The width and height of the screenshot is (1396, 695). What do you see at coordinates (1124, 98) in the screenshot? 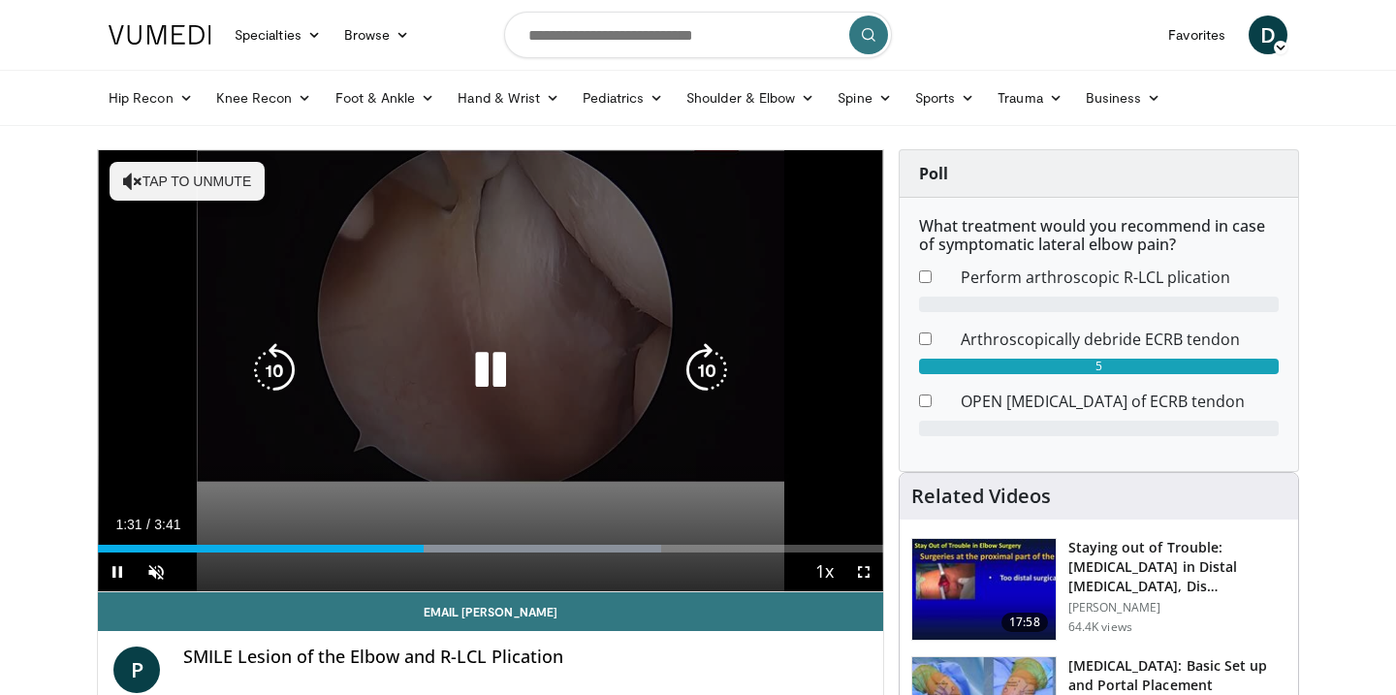
I see `a: Business` at bounding box center [1124, 98].